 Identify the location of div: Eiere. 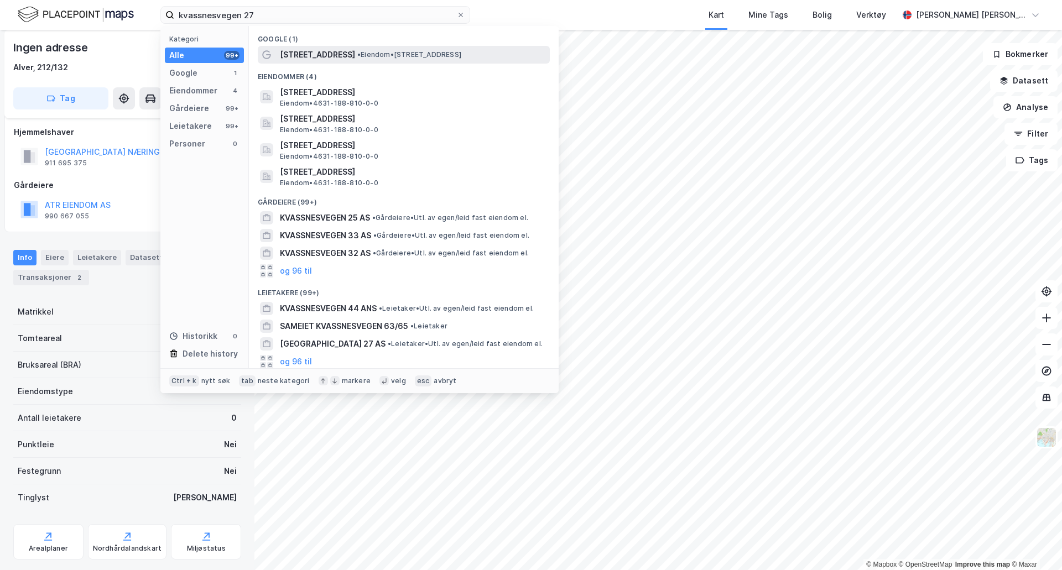
(55, 258).